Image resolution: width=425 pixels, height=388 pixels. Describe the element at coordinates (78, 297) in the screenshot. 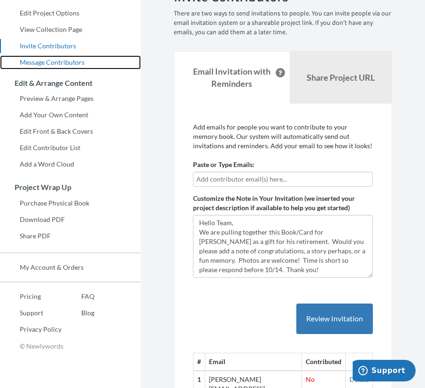

I see `a: FAQ` at that location.